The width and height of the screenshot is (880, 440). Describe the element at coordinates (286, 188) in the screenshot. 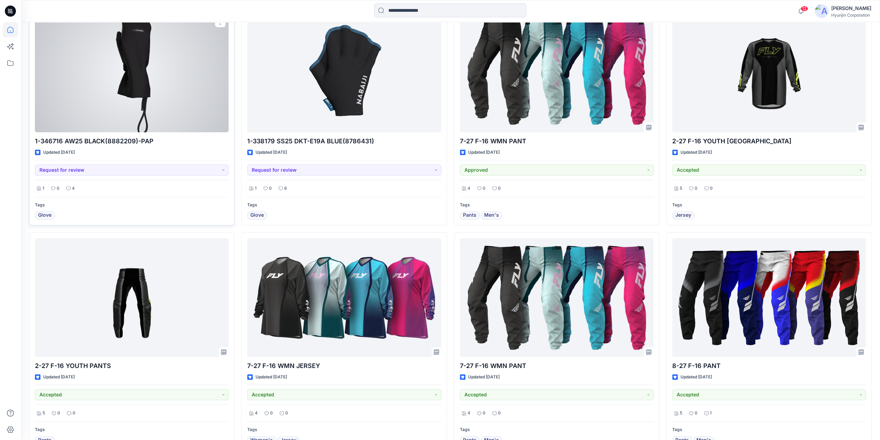

I see `p: 6` at that location.